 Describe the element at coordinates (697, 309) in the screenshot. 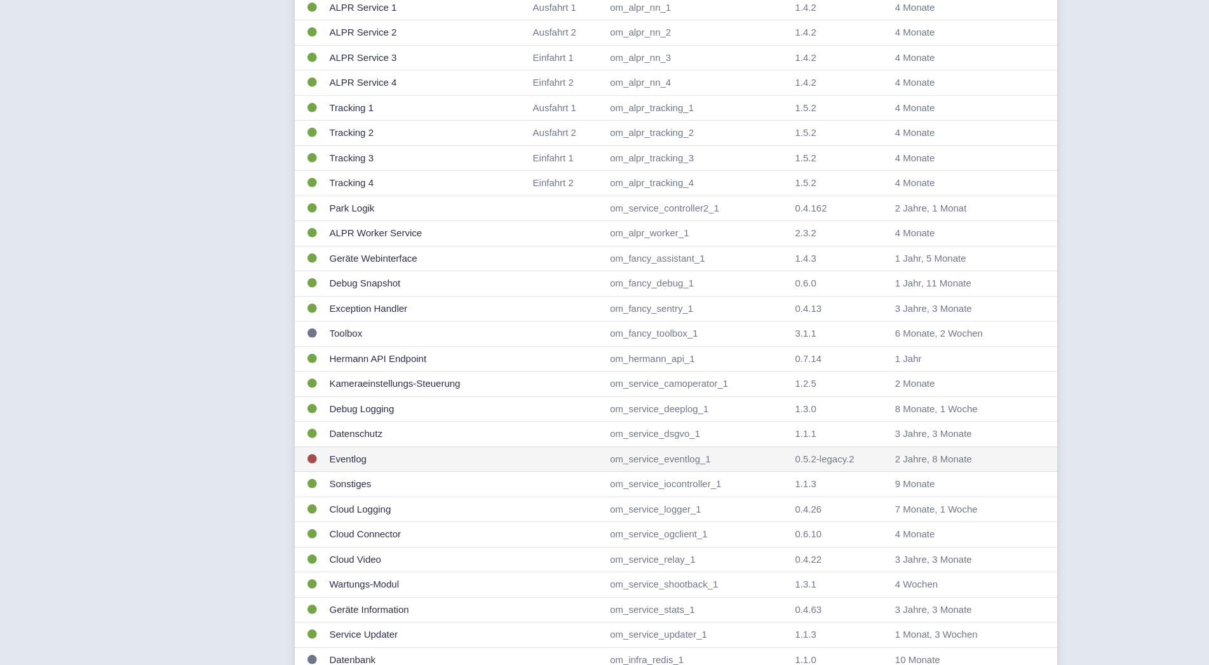

I see `td: om_fancy_sentry_1` at that location.